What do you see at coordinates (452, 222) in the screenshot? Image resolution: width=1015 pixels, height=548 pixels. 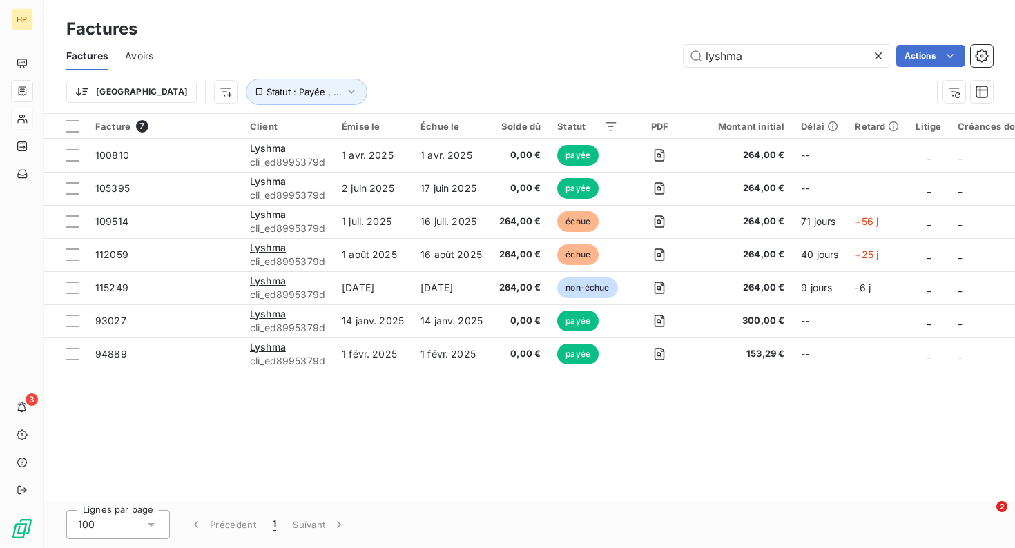 I see `td: 16 juil. 2025` at bounding box center [452, 222].